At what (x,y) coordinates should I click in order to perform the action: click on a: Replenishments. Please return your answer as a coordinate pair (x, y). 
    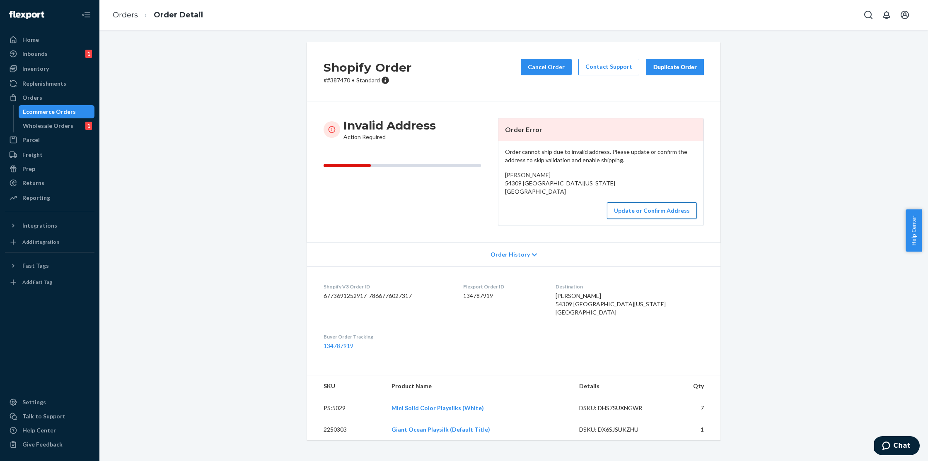
    Looking at the image, I should click on (50, 84).